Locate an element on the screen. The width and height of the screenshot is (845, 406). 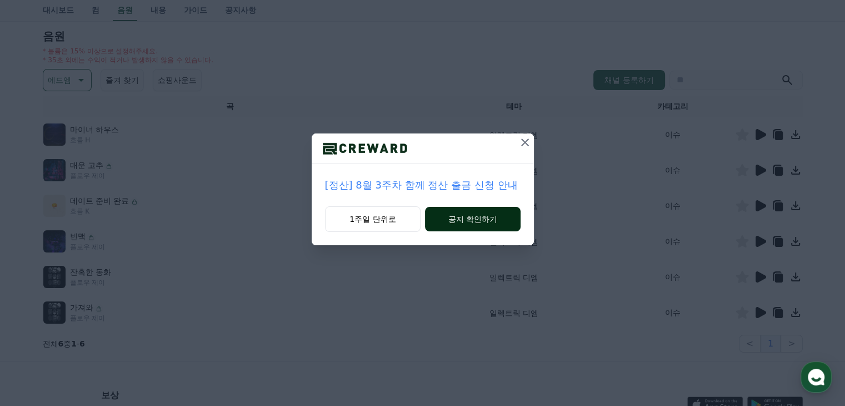
button: 공지 확인하기 is located at coordinates (472, 219).